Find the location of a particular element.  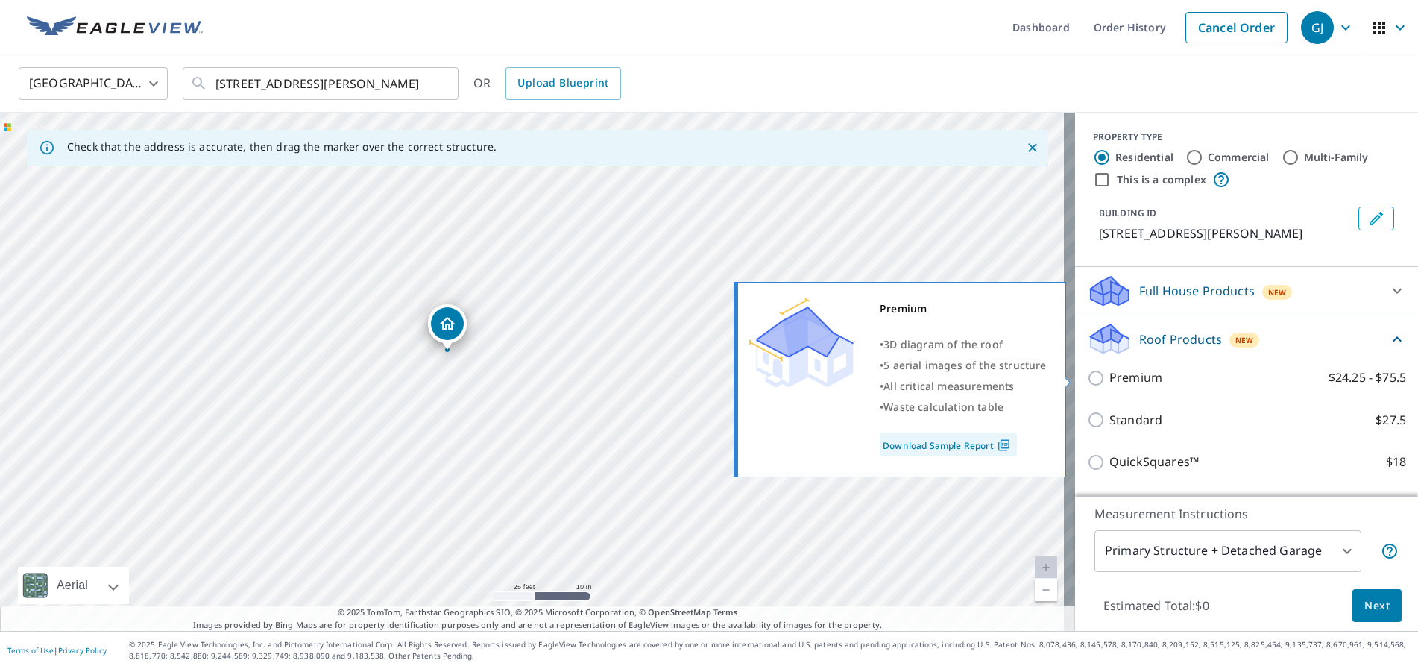

p: Estimated Total: $0 is located at coordinates (1156, 605).